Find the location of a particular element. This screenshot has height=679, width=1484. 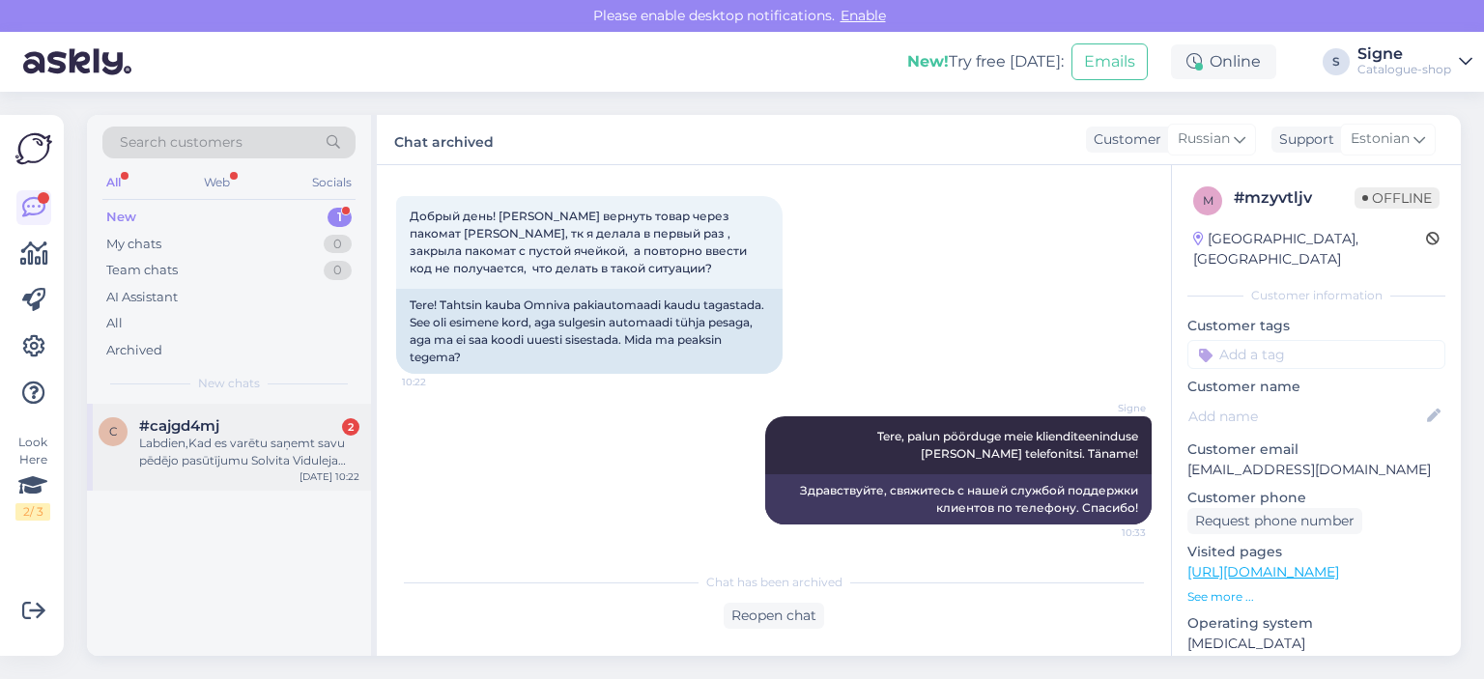

button: Emails is located at coordinates (1109, 62).